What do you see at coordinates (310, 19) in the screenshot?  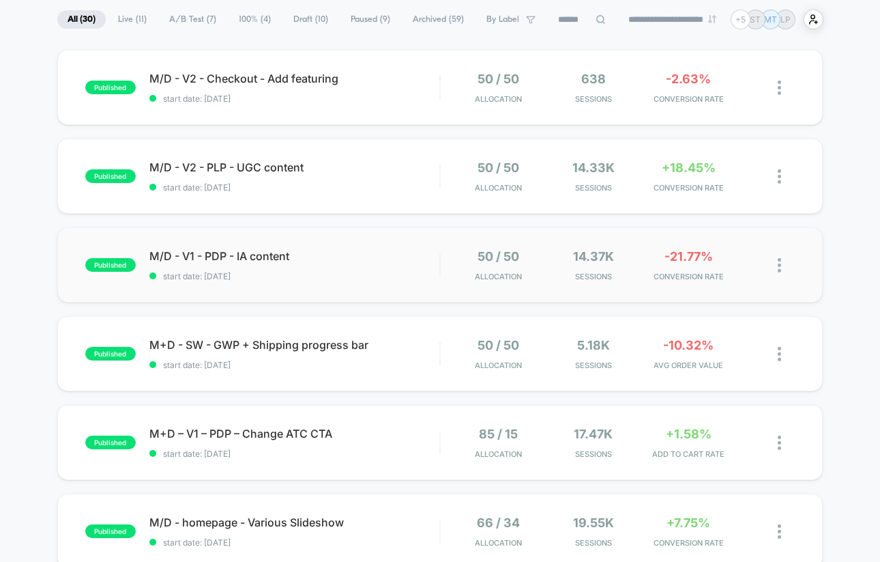 I see `span: Draft ( 10 )` at bounding box center [310, 19].